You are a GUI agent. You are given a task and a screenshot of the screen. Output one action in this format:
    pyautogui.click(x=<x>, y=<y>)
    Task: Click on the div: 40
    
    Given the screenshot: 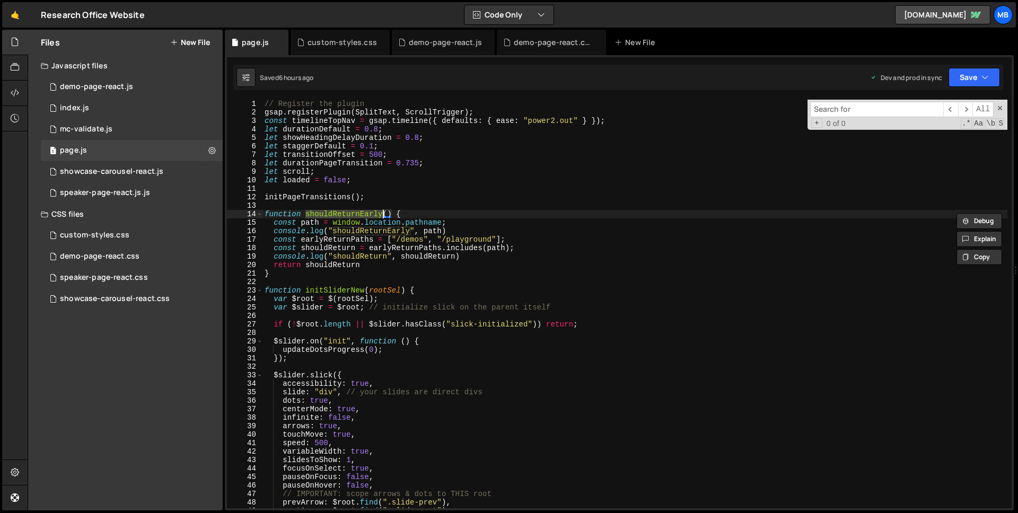 What is the action you would take?
    pyautogui.click(x=245, y=435)
    